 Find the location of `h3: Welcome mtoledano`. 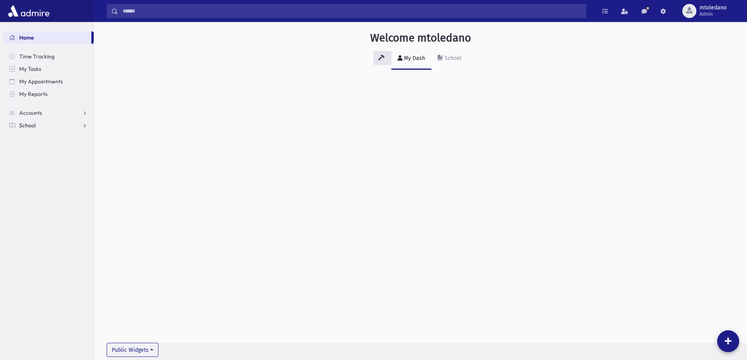

h3: Welcome mtoledano is located at coordinates (421, 38).